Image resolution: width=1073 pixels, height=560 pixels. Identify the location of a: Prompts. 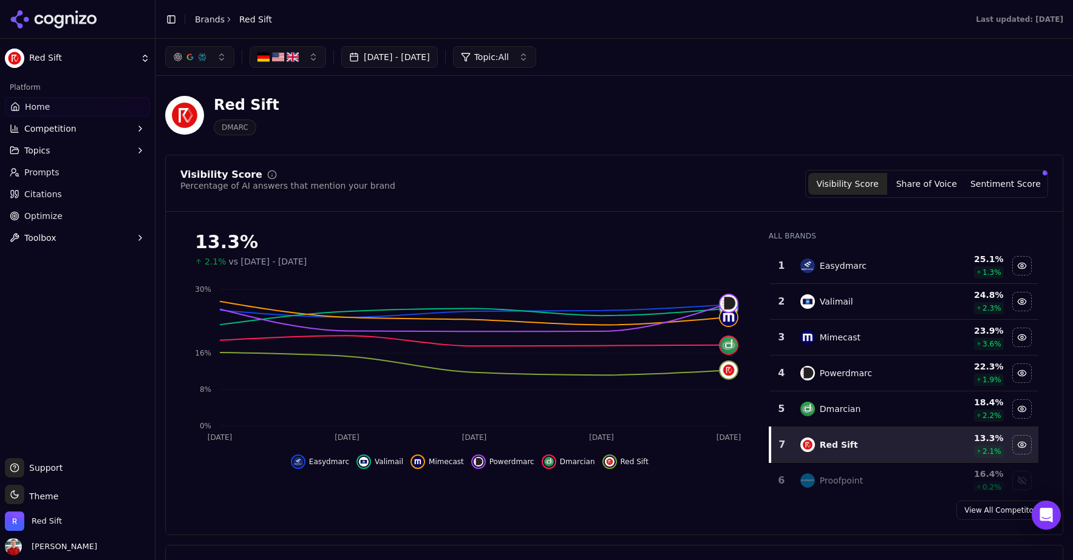
(77, 172).